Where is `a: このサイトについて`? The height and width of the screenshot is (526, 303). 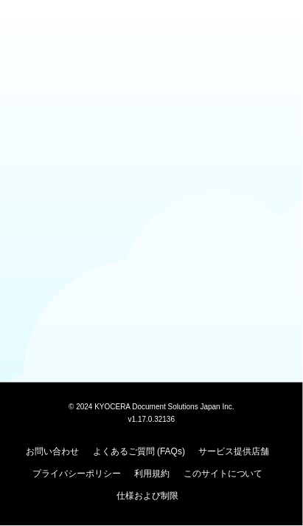 a: このサイトについて is located at coordinates (224, 474).